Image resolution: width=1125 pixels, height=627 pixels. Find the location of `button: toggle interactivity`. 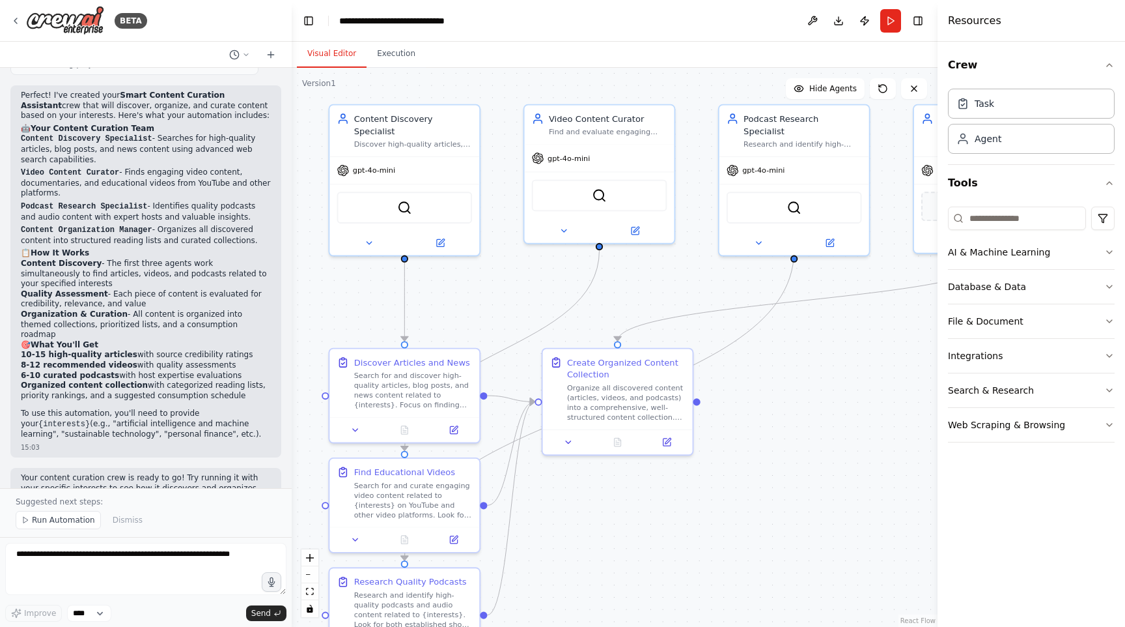

button: toggle interactivity is located at coordinates (310, 608).